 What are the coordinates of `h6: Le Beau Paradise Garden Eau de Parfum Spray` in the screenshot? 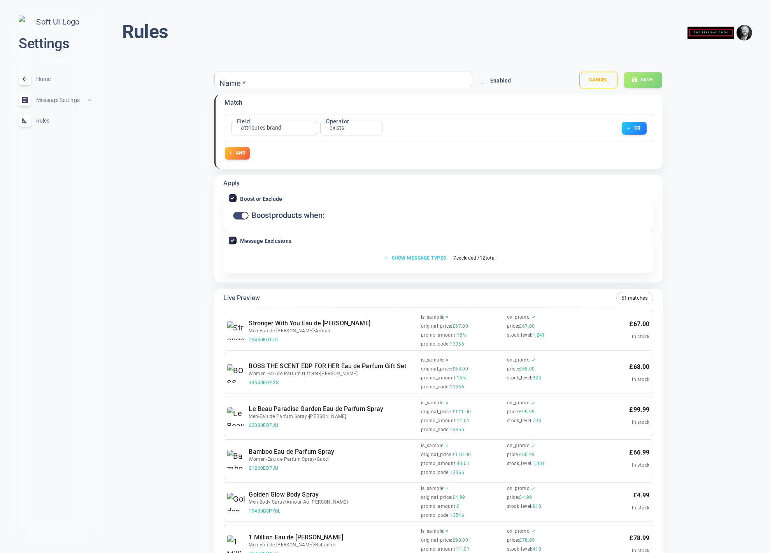 It's located at (333, 409).